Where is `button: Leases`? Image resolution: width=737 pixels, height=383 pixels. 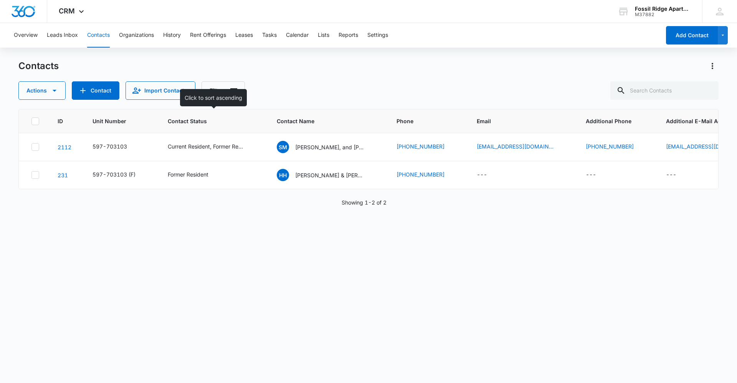 button: Leases is located at coordinates (244, 35).